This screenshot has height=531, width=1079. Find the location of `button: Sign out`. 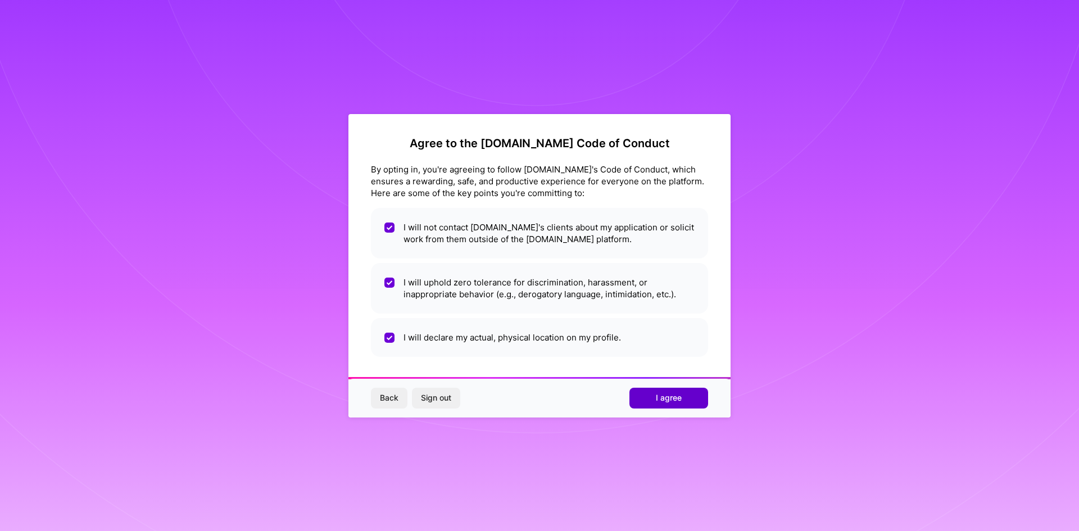

button: Sign out is located at coordinates (436, 398).